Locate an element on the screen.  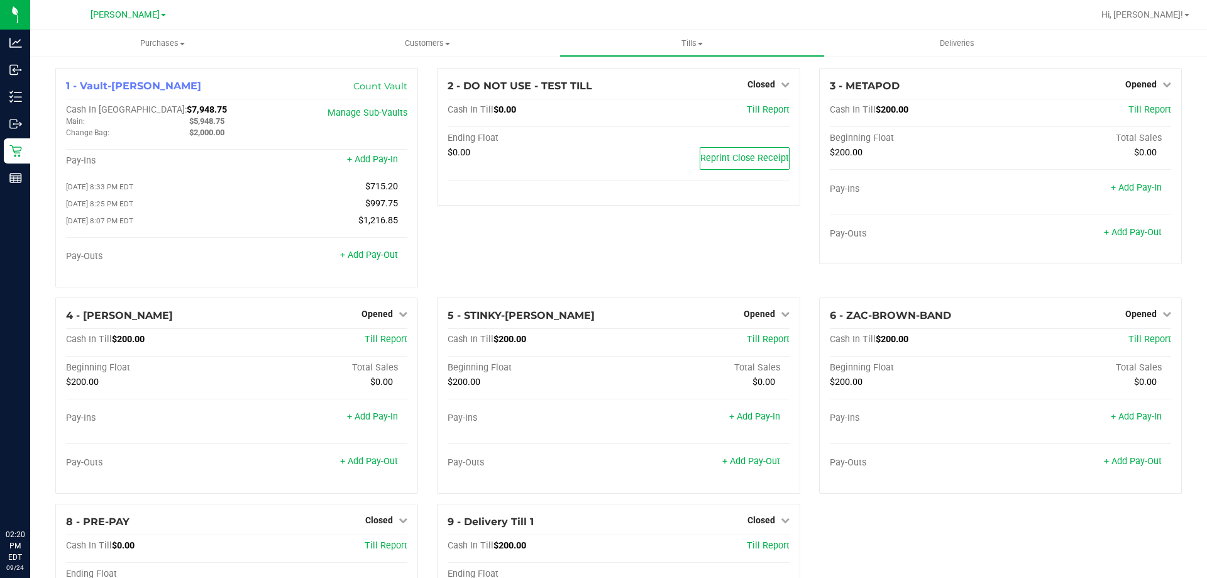
span: Customers is located at coordinates (427, 43).